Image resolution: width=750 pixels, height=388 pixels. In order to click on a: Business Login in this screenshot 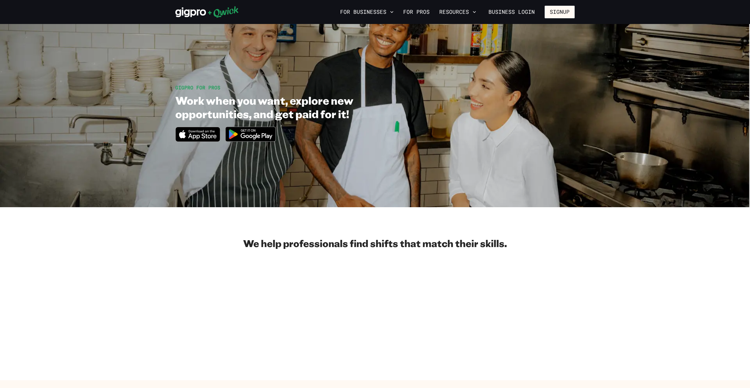, I will do `click(511, 12)`.